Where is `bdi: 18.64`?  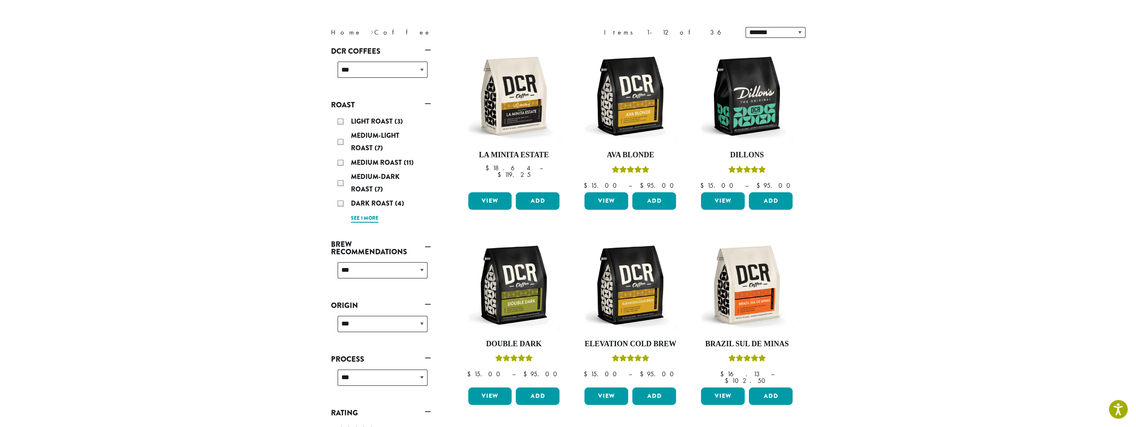 bdi: 18.64 is located at coordinates (508, 168).